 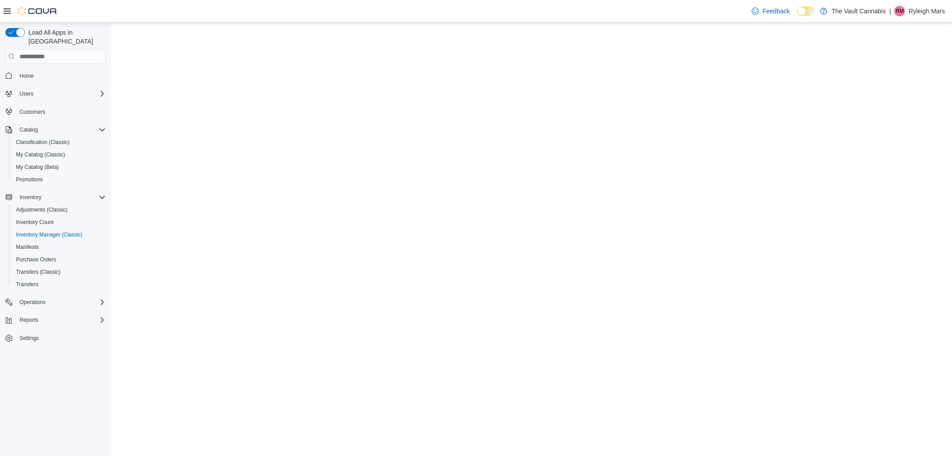 I want to click on button: Transfers, so click(x=59, y=284).